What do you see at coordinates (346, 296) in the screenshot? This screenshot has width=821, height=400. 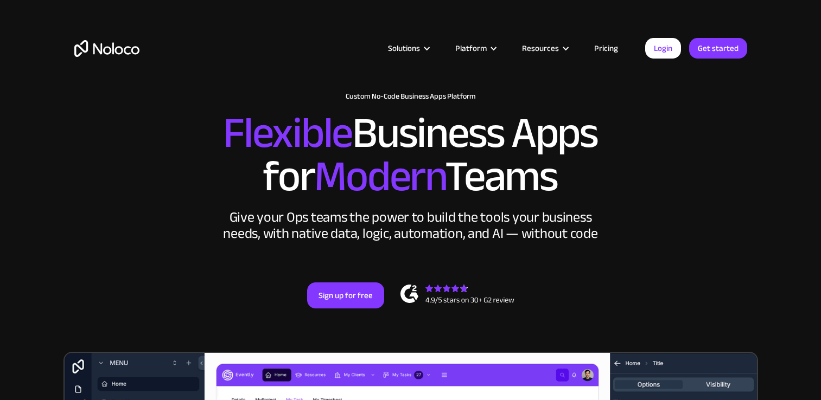 I see `a: Sign up for free` at bounding box center [346, 296].